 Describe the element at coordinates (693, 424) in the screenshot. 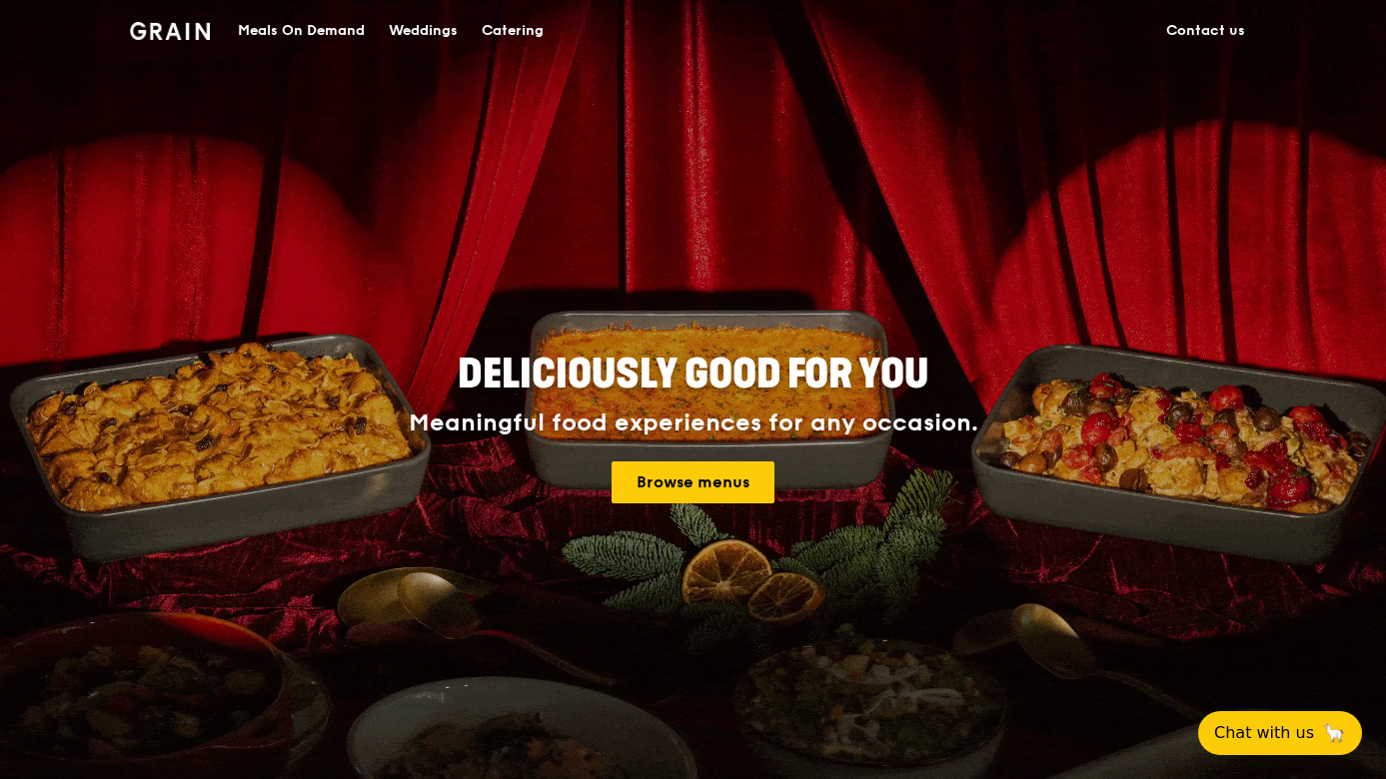

I see `div: Meaningful food experiences for any occasion.` at that location.